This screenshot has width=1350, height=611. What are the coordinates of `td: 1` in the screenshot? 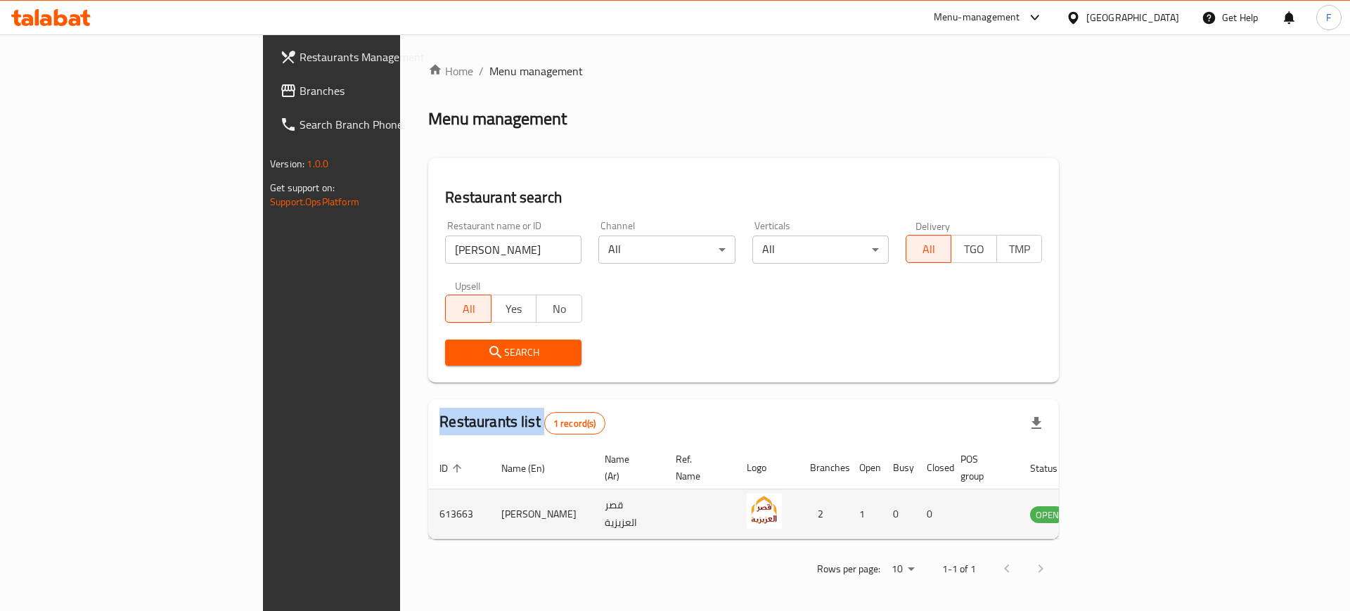 It's located at (865, 514).